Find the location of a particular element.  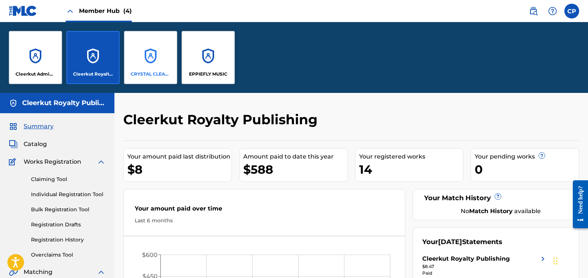

img: Summary is located at coordinates (13, 127).